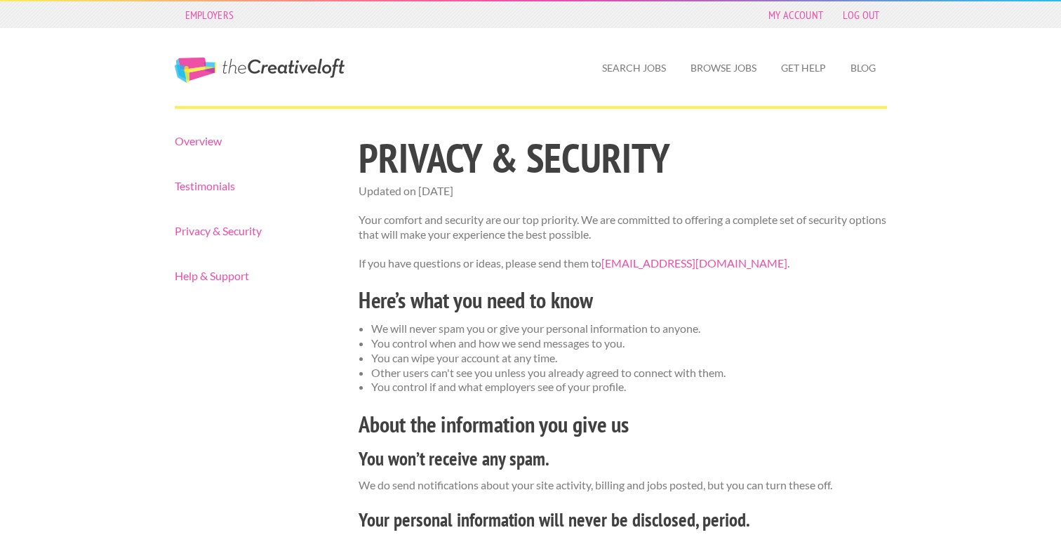  I want to click on li: You can wipe your account at any time., so click(629, 358).